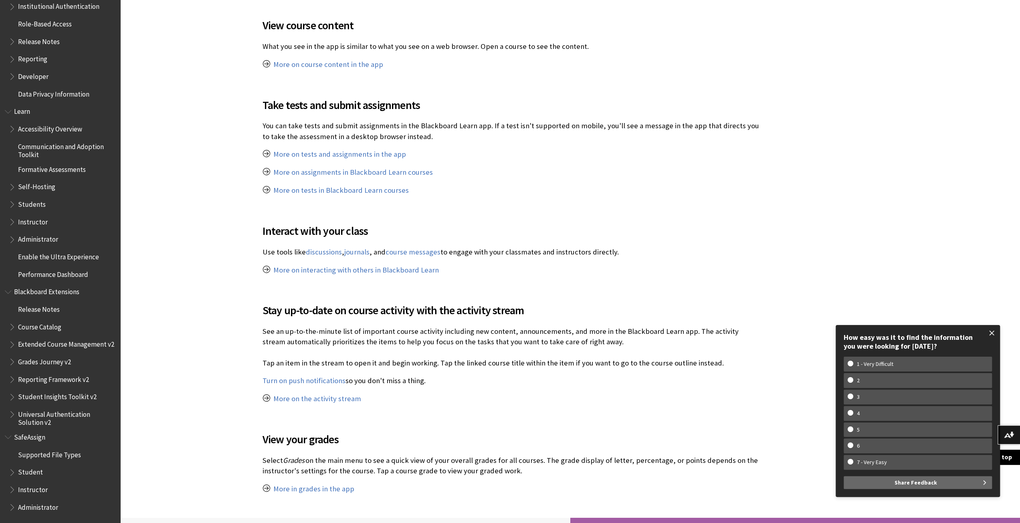 The height and width of the screenshot is (523, 1020). Describe the element at coordinates (66, 417) in the screenshot. I see `span: Universal Authentication Solution v2` at that location.